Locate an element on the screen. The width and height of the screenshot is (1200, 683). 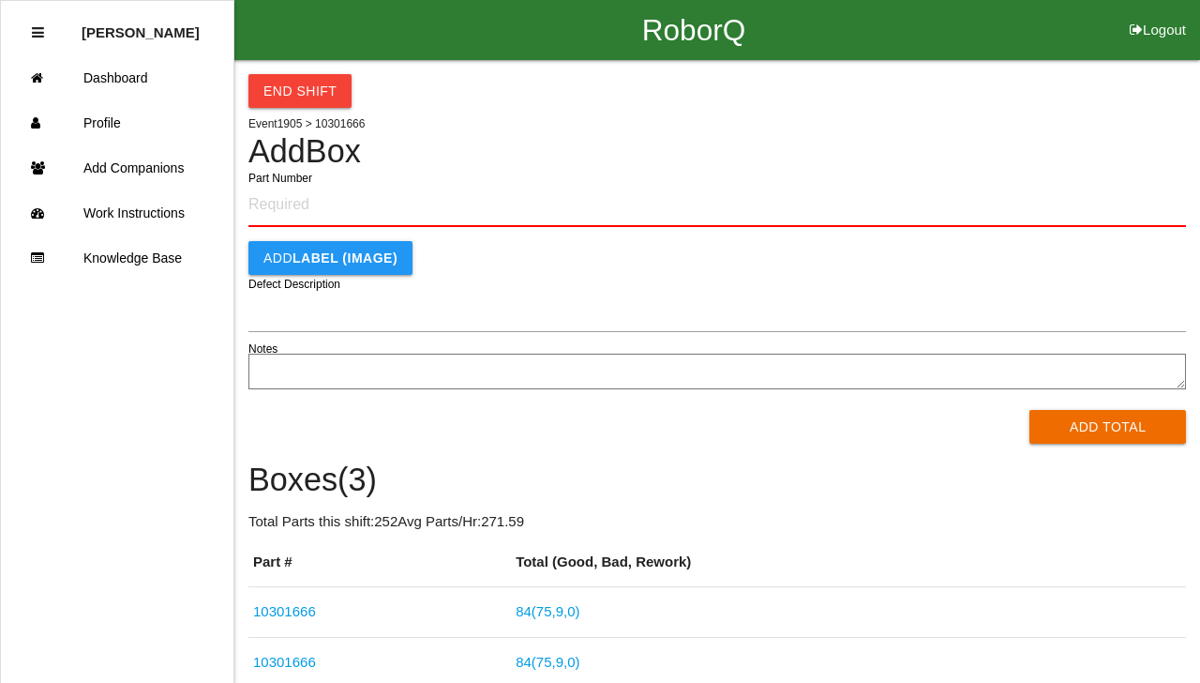
a: Knowledge Base is located at coordinates (117, 258).